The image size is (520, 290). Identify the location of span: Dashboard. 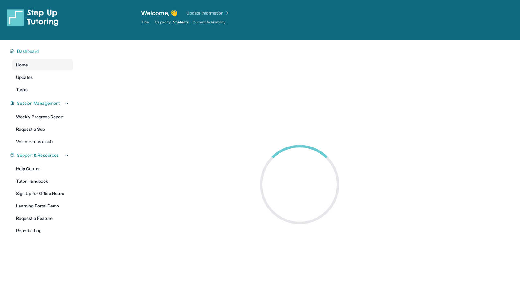
(28, 51).